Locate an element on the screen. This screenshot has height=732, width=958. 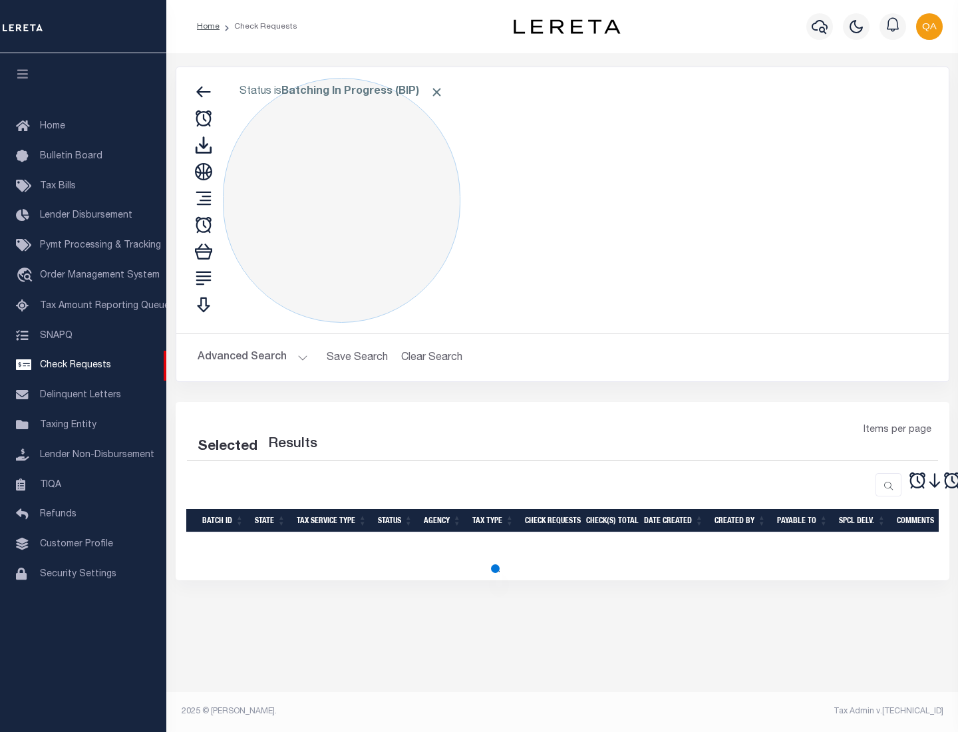
span: Tax Bills is located at coordinates (58, 186).